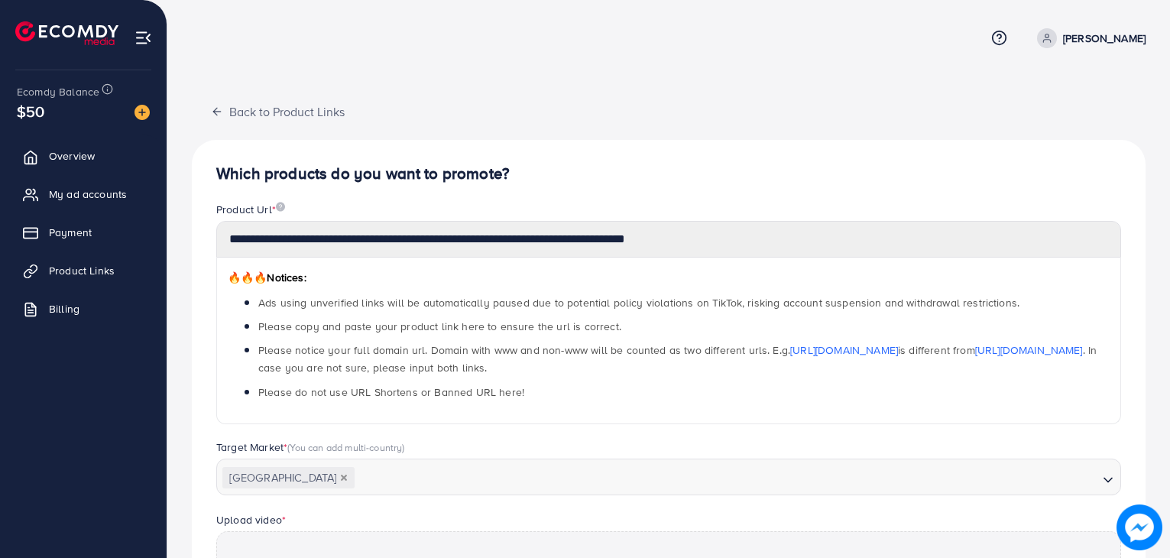  Describe the element at coordinates (31, 111) in the screenshot. I see `span: $50` at that location.